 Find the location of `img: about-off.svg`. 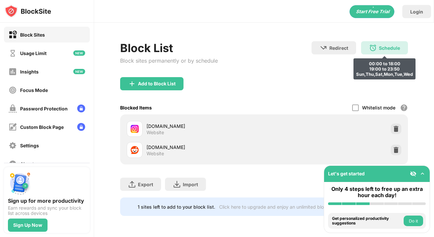

img: about-off.svg is located at coordinates (13, 164).